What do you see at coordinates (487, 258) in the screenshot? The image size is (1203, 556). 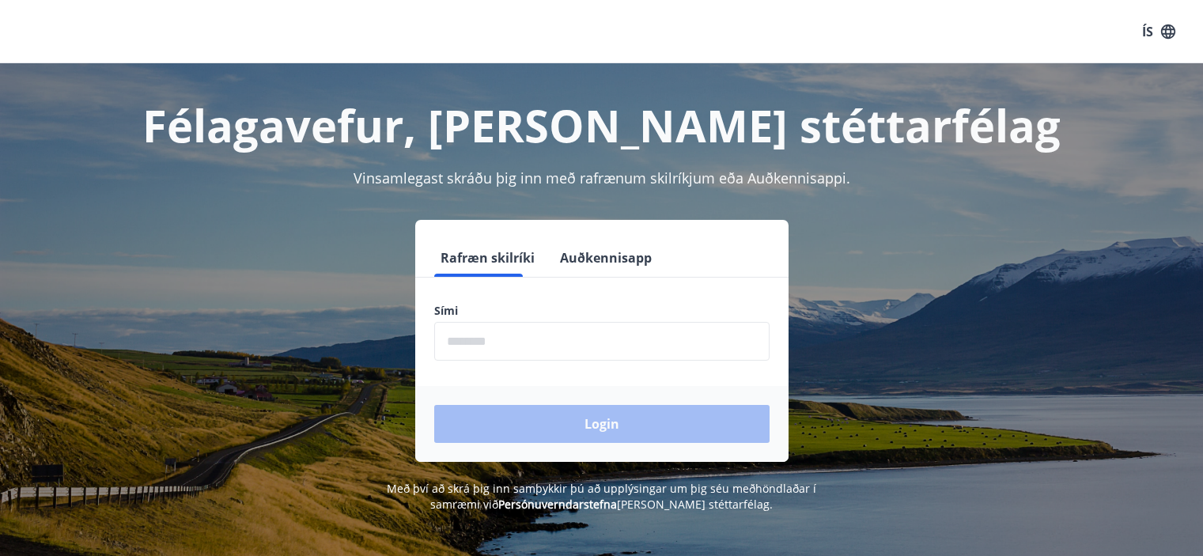 I see `button: Rafræn skilríki` at bounding box center [487, 258].